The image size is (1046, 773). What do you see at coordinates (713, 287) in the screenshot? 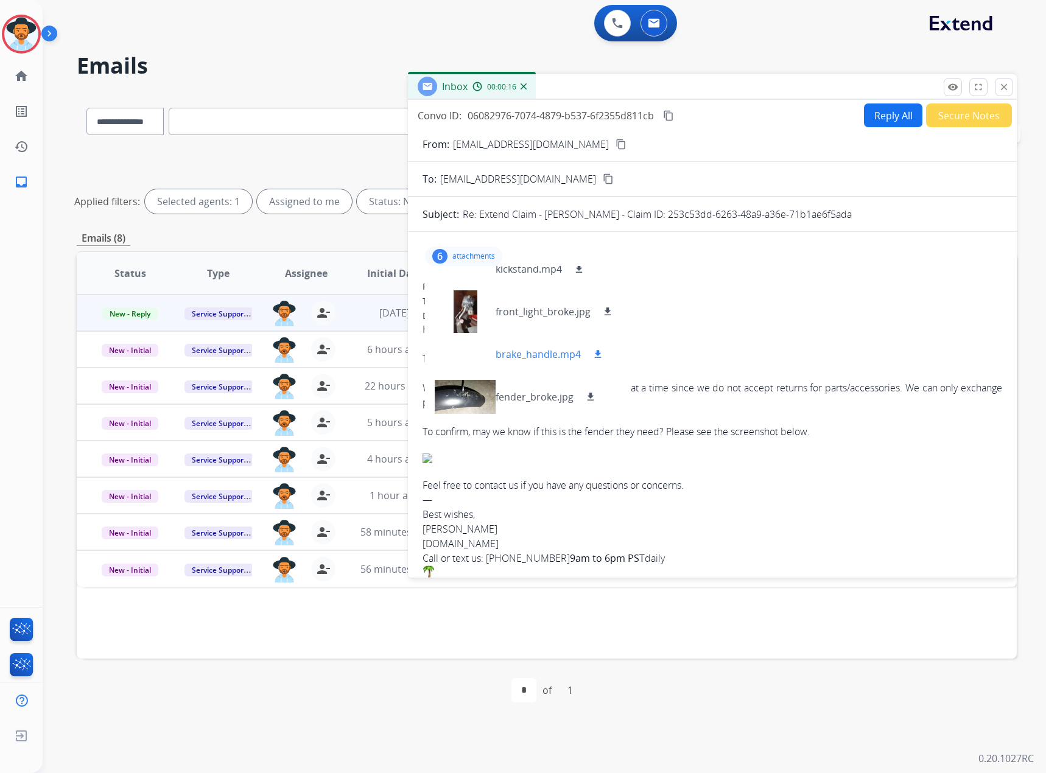
I see `div: From:` at bounding box center [713, 287].